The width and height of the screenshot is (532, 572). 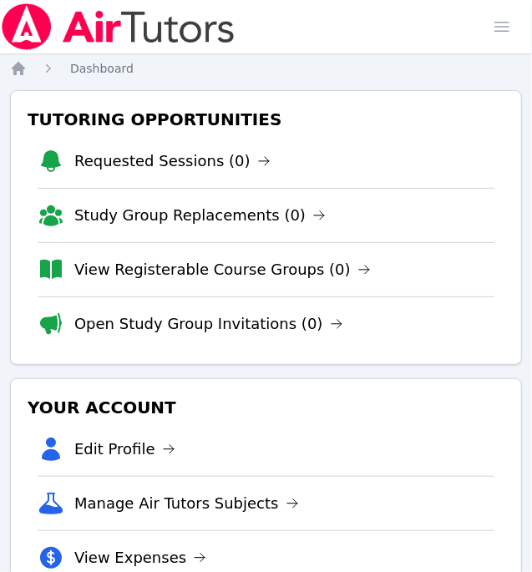 I want to click on nav: Breadcrumb, so click(x=265, y=68).